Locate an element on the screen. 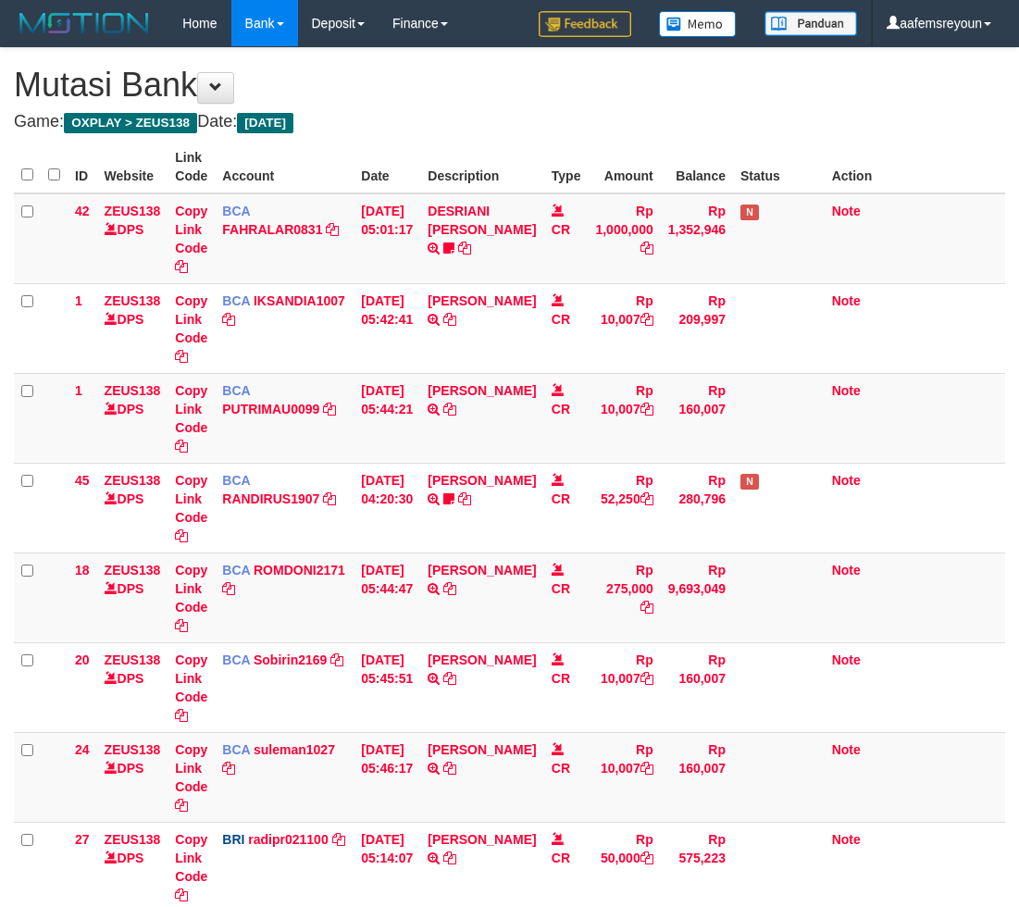  td: Rp 9,693,049 is located at coordinates (697, 597).